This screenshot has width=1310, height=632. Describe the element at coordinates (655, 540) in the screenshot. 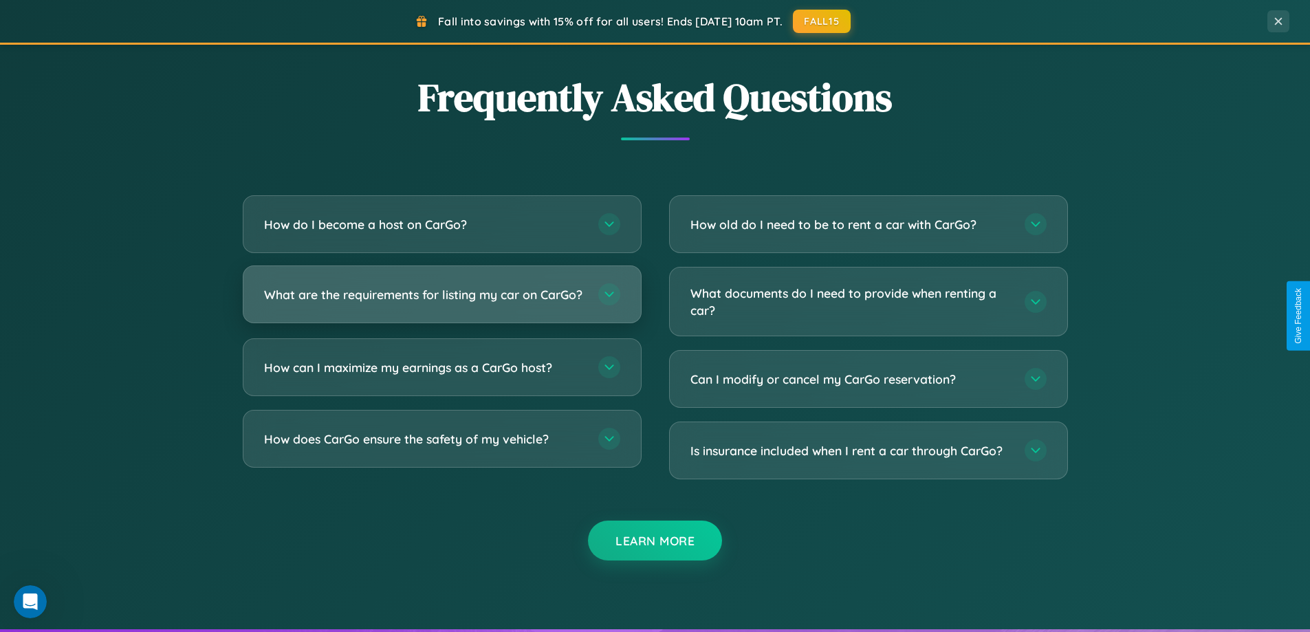

I see `button: Learn More` at that location.